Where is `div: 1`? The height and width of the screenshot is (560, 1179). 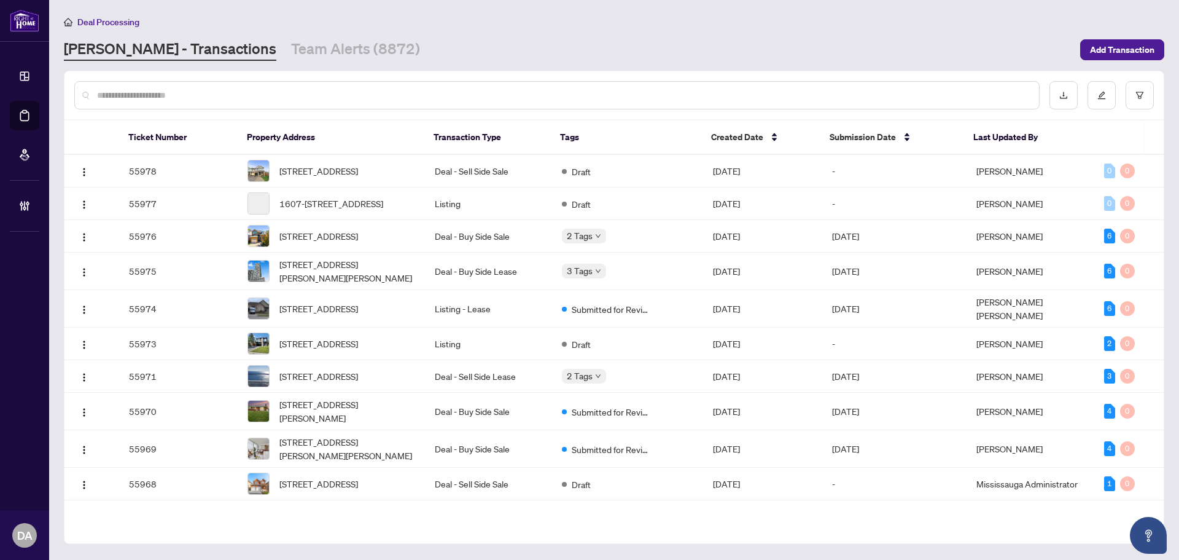 div: 1 is located at coordinates (1110, 483).